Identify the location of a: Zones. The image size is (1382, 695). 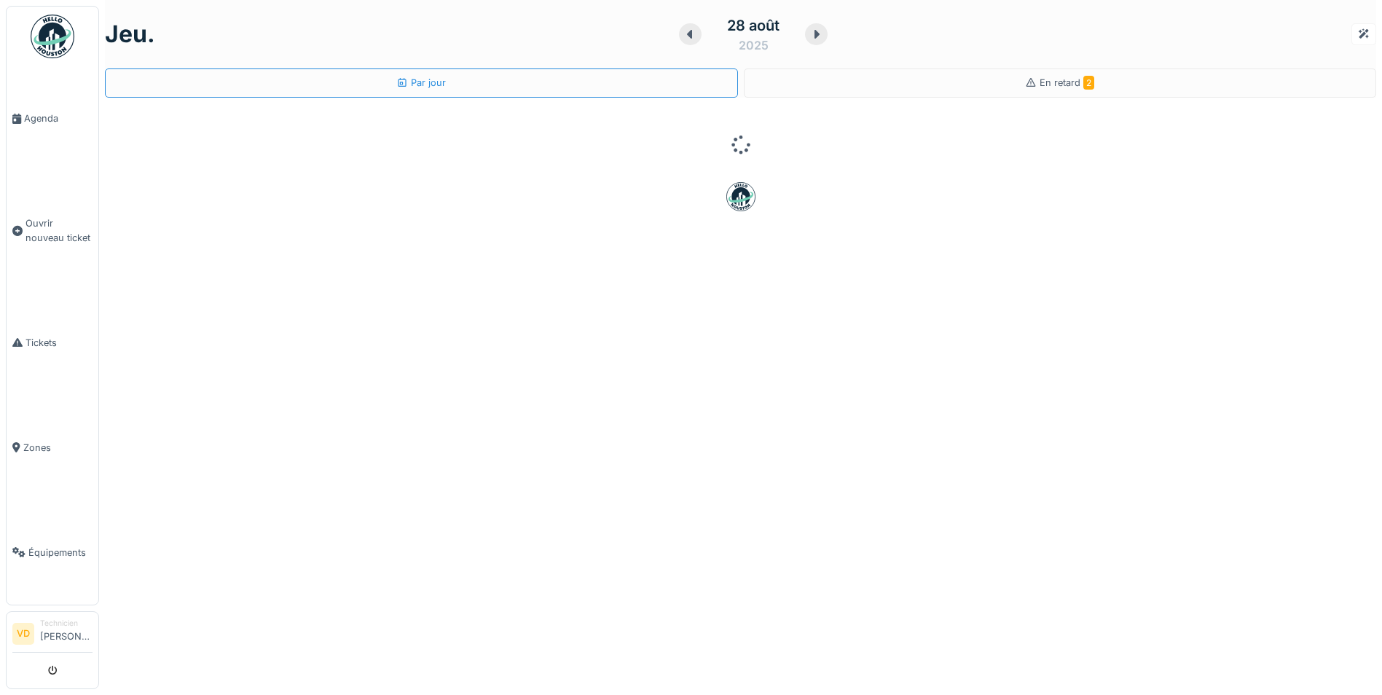
(52, 447).